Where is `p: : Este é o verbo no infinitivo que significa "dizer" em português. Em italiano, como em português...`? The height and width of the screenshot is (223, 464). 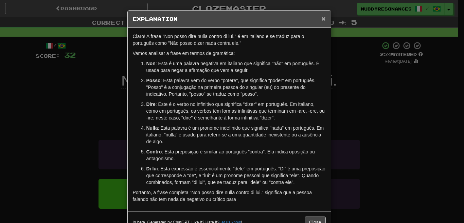
p: : Este é o verbo no infinitivo que significa "dizer" em português. Em italiano, como em português... is located at coordinates (236, 111).